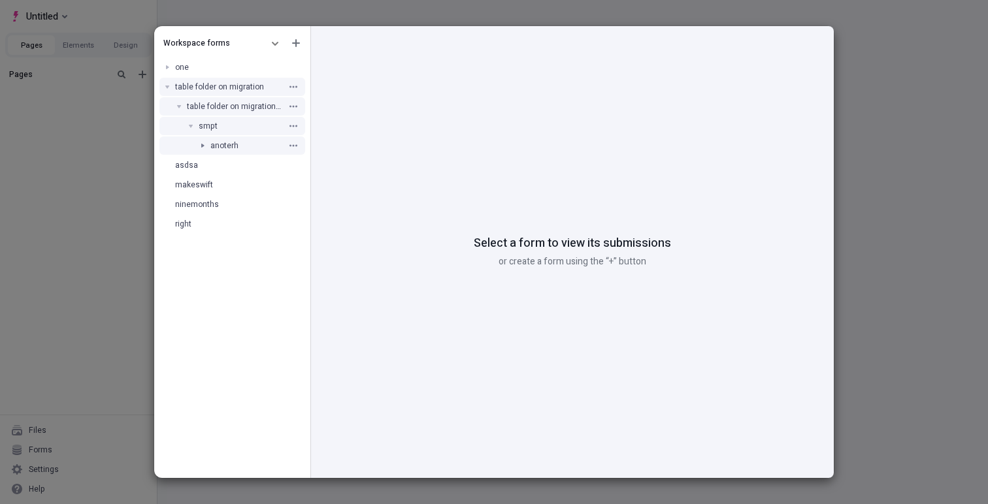 The height and width of the screenshot is (504, 988). I want to click on span: table folder on migration, so click(220, 87).